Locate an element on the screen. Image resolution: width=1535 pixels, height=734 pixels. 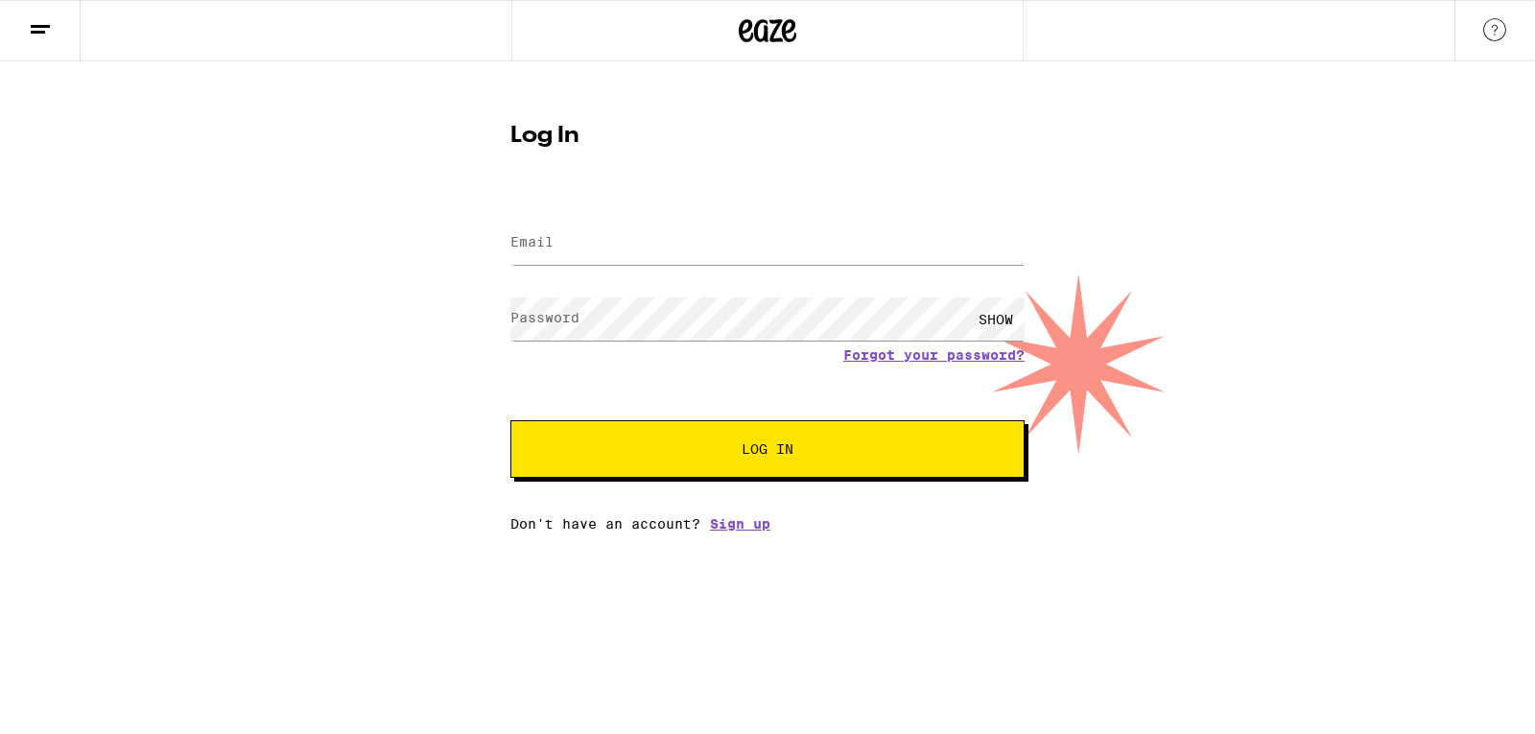
h1: Log In is located at coordinates (768, 136).